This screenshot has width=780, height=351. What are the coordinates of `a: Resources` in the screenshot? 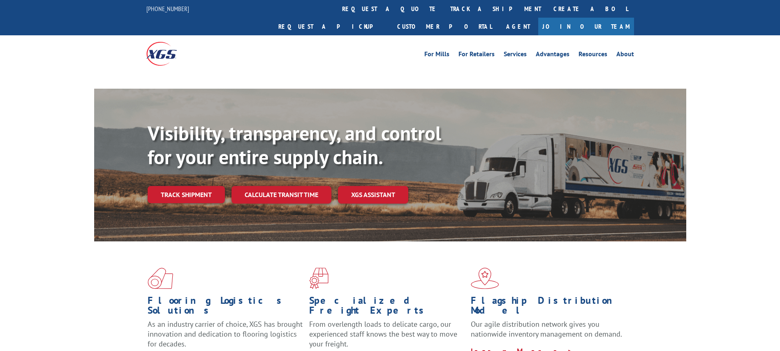 It's located at (593, 55).